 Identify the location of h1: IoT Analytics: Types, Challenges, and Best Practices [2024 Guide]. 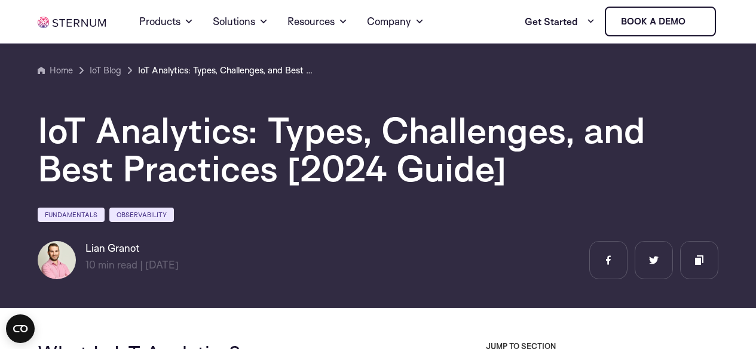
(377, 149).